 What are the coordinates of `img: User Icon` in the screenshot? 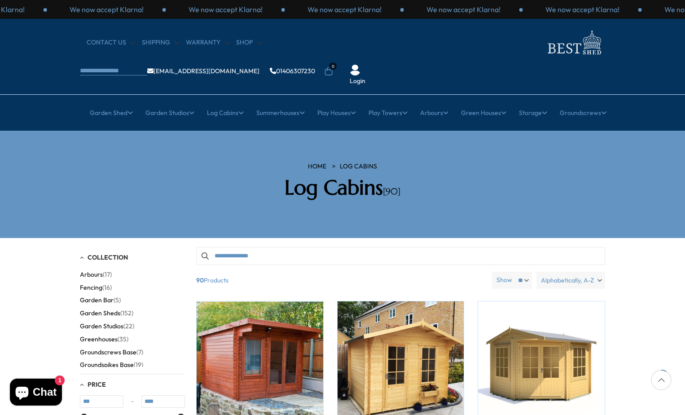 It's located at (355, 70).